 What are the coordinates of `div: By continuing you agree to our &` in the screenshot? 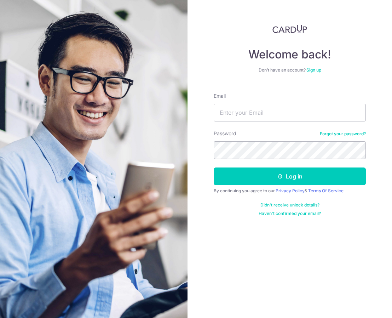 It's located at (290, 191).